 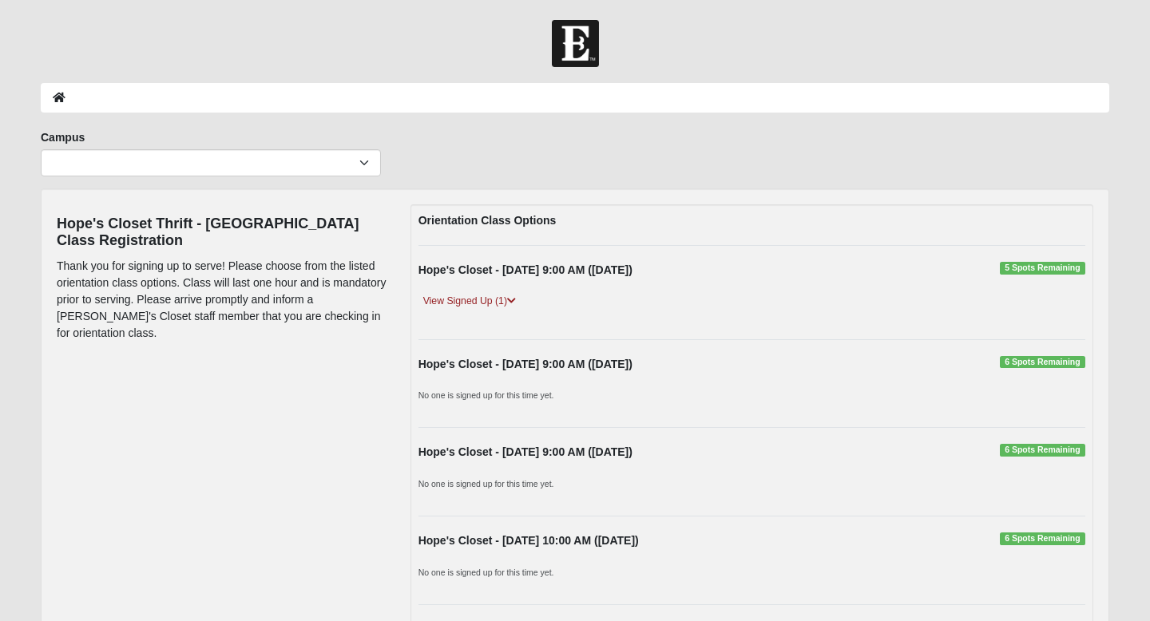 I want to click on img: Church of Eleven22 Logo, so click(x=575, y=43).